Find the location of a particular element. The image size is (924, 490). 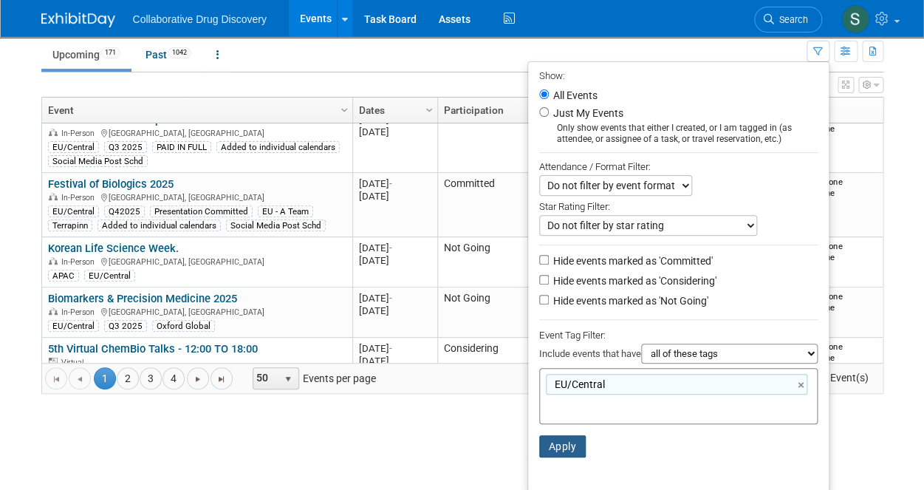

div: Presentation Committed is located at coordinates (201, 211).